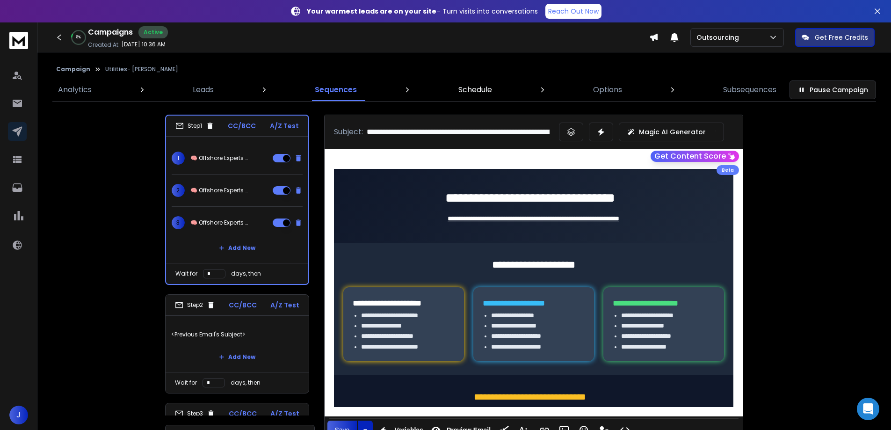  Describe the element at coordinates (607, 90) in the screenshot. I see `p: Options` at that location.